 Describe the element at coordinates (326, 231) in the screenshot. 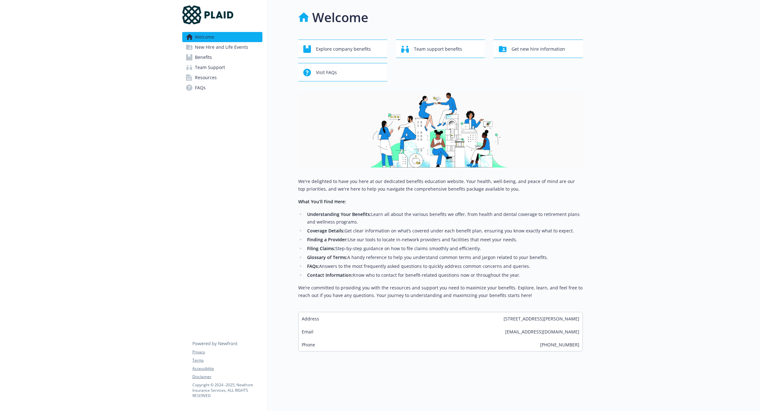

I see `strong: Coverage Details:` at that location.